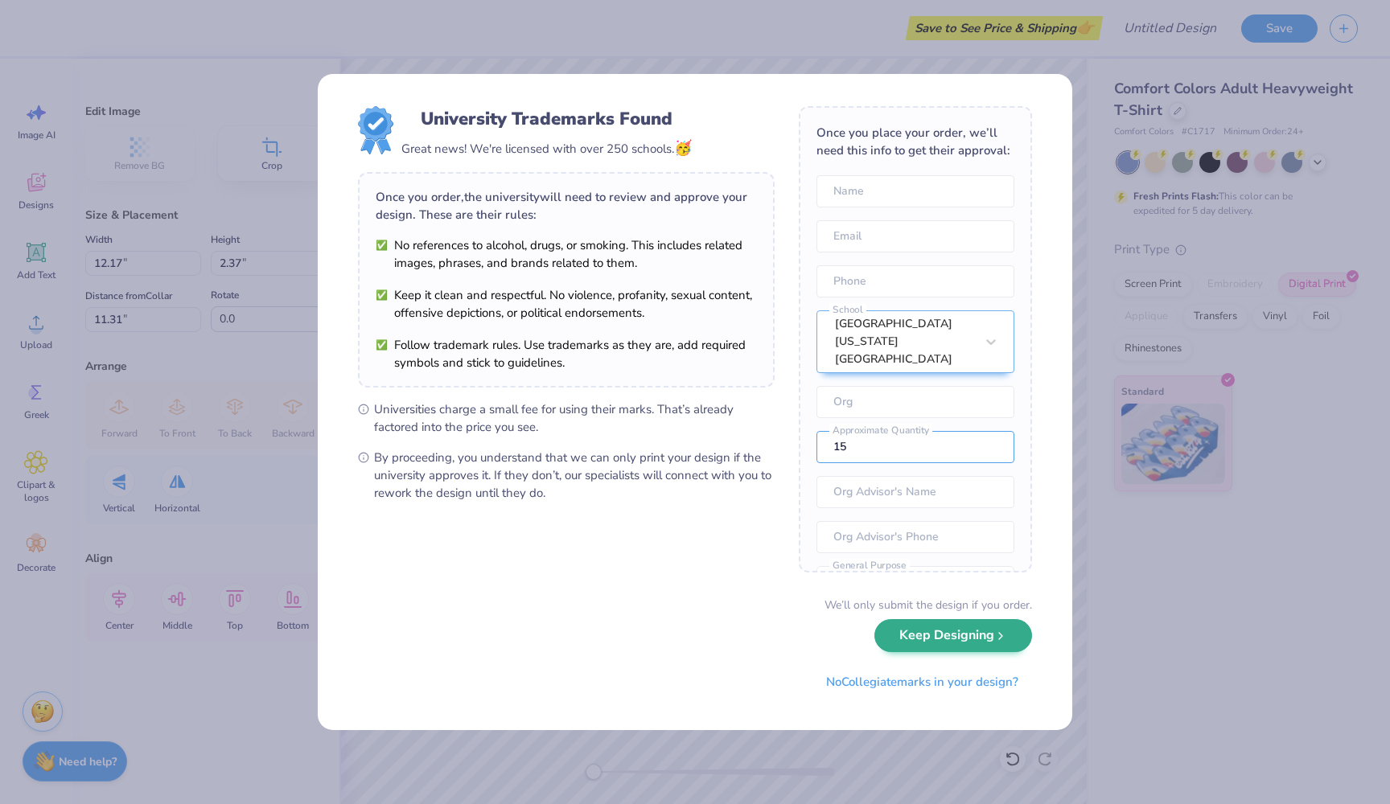 This screenshot has height=804, width=1390. Describe the element at coordinates (915, 282) in the screenshot. I see `input: Phone` at that location.